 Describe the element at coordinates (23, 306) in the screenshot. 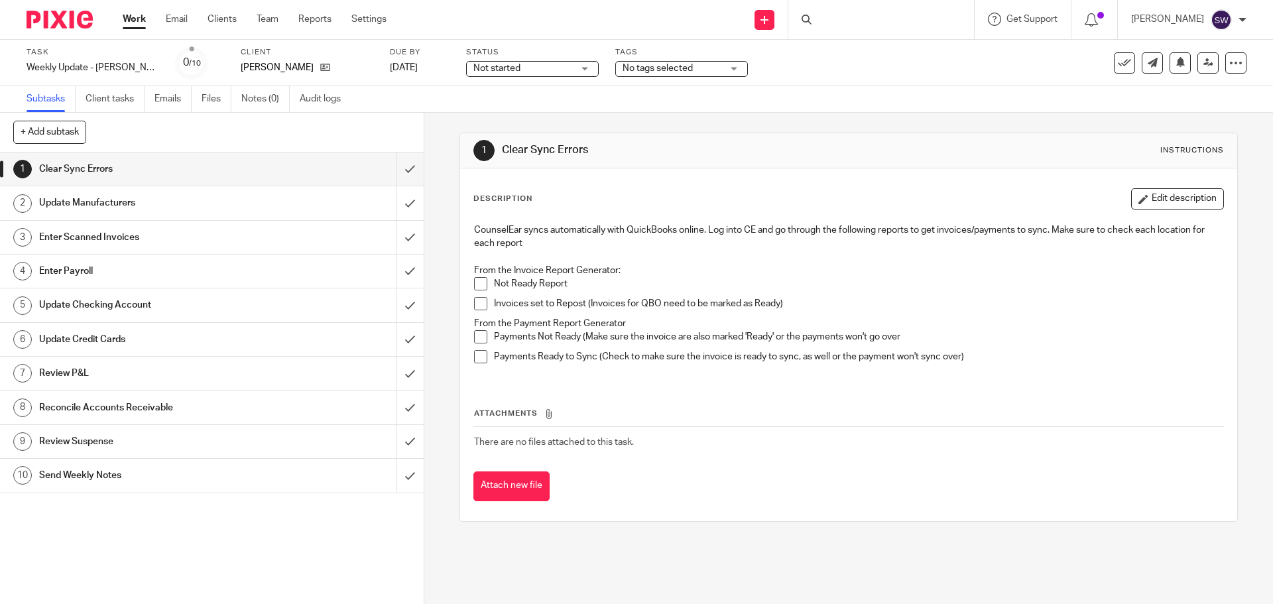

I see `div: 5` at that location.